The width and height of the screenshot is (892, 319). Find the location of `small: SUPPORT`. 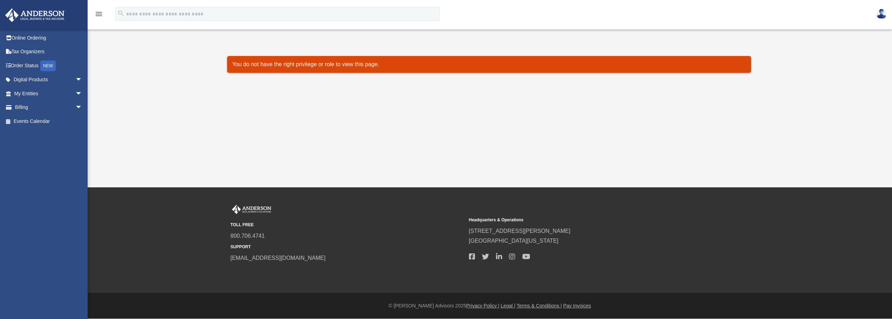

small: SUPPORT is located at coordinates (347, 247).